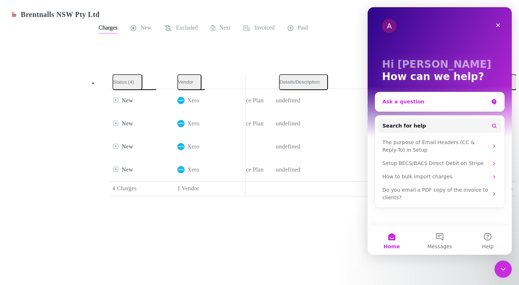  Describe the element at coordinates (72, 233) in the screenshot. I see `button: Messages` at that location.